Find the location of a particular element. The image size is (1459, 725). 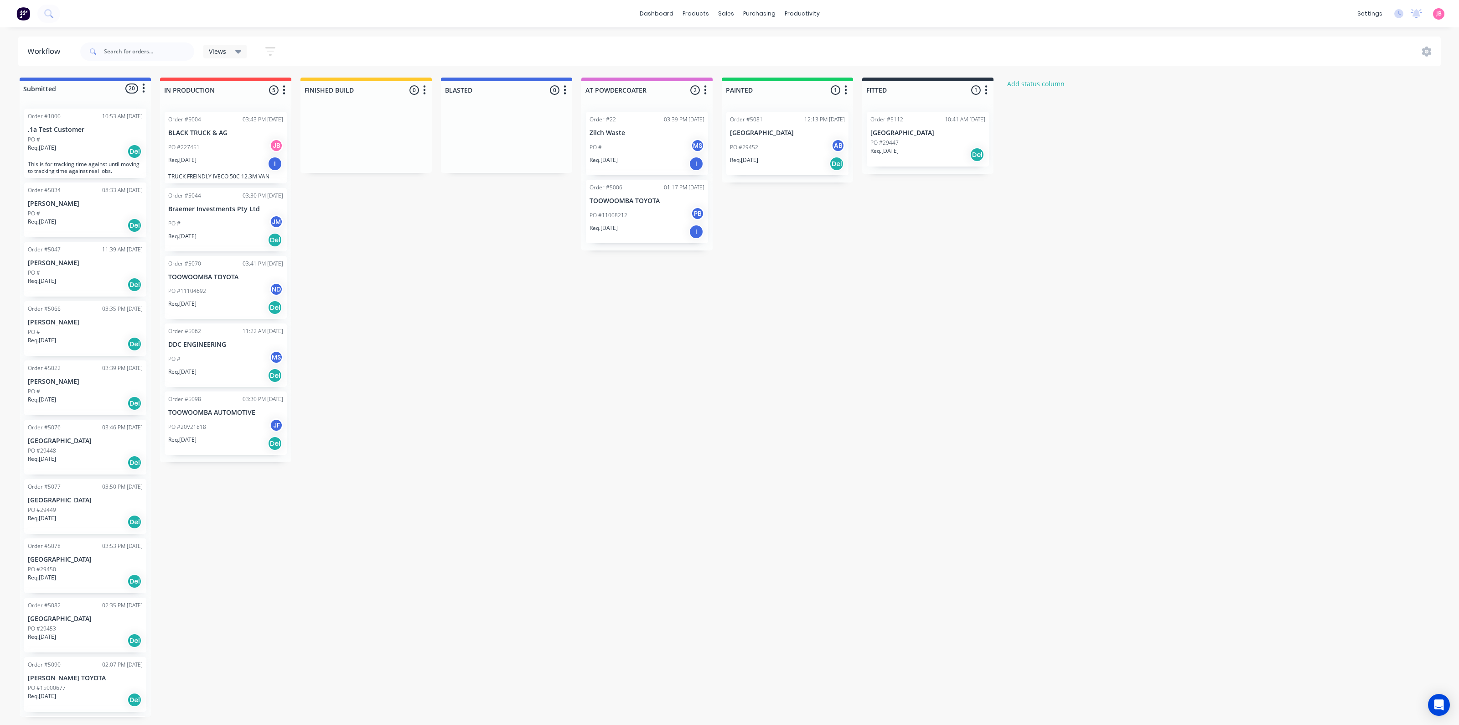

div: Order #5081 is located at coordinates (746, 119).